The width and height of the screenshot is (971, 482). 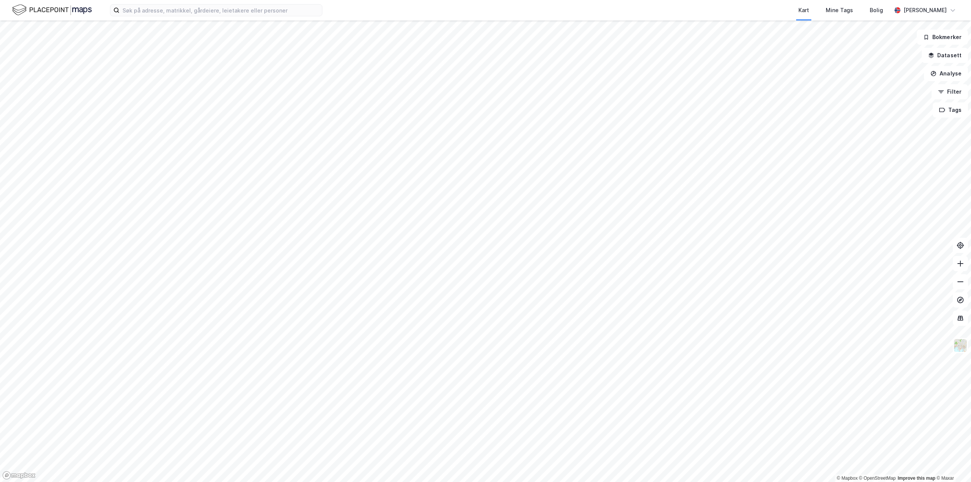 I want to click on img: logo.f888ab2527a4732fd821a326f86c7f29.svg, so click(x=52, y=10).